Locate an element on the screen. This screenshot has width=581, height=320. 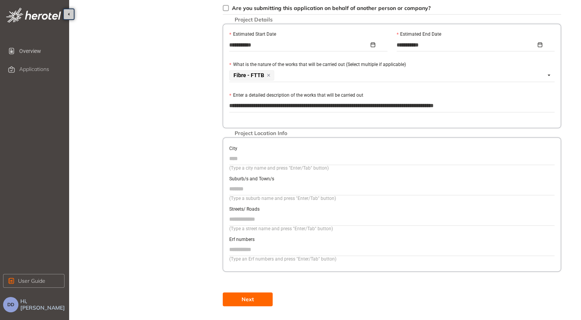
img: logo is located at coordinates (33, 15).